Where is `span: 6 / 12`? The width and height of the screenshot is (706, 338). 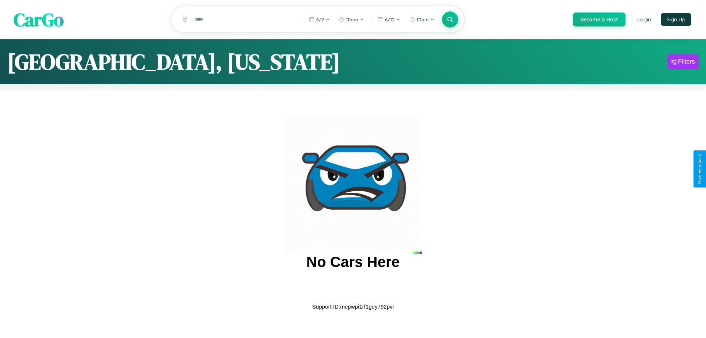 span: 6 / 12 is located at coordinates (390, 19).